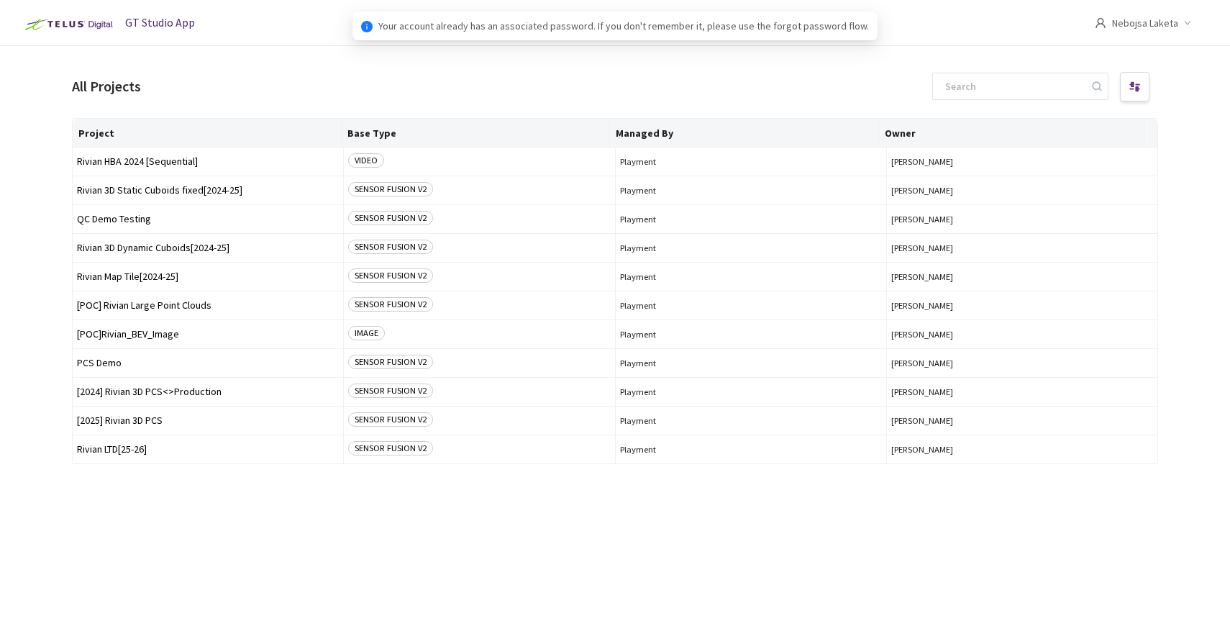  What do you see at coordinates (1014, 133) in the screenshot?
I see `th: Owner` at bounding box center [1014, 133].